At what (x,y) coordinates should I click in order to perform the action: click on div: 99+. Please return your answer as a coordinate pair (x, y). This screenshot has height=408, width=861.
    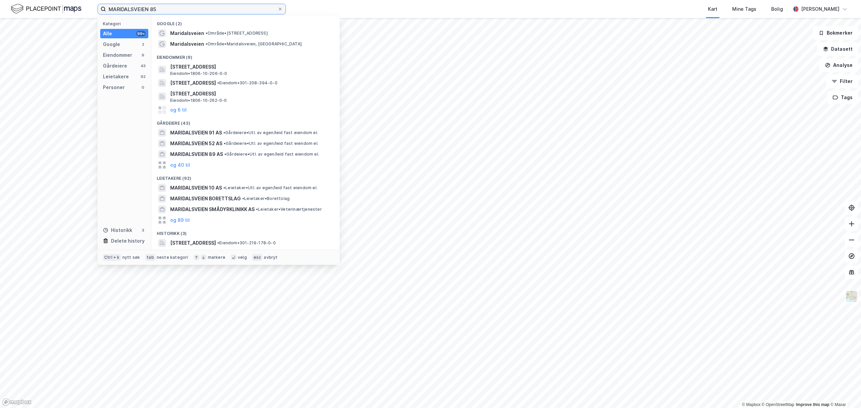
    Looking at the image, I should click on (141, 34).